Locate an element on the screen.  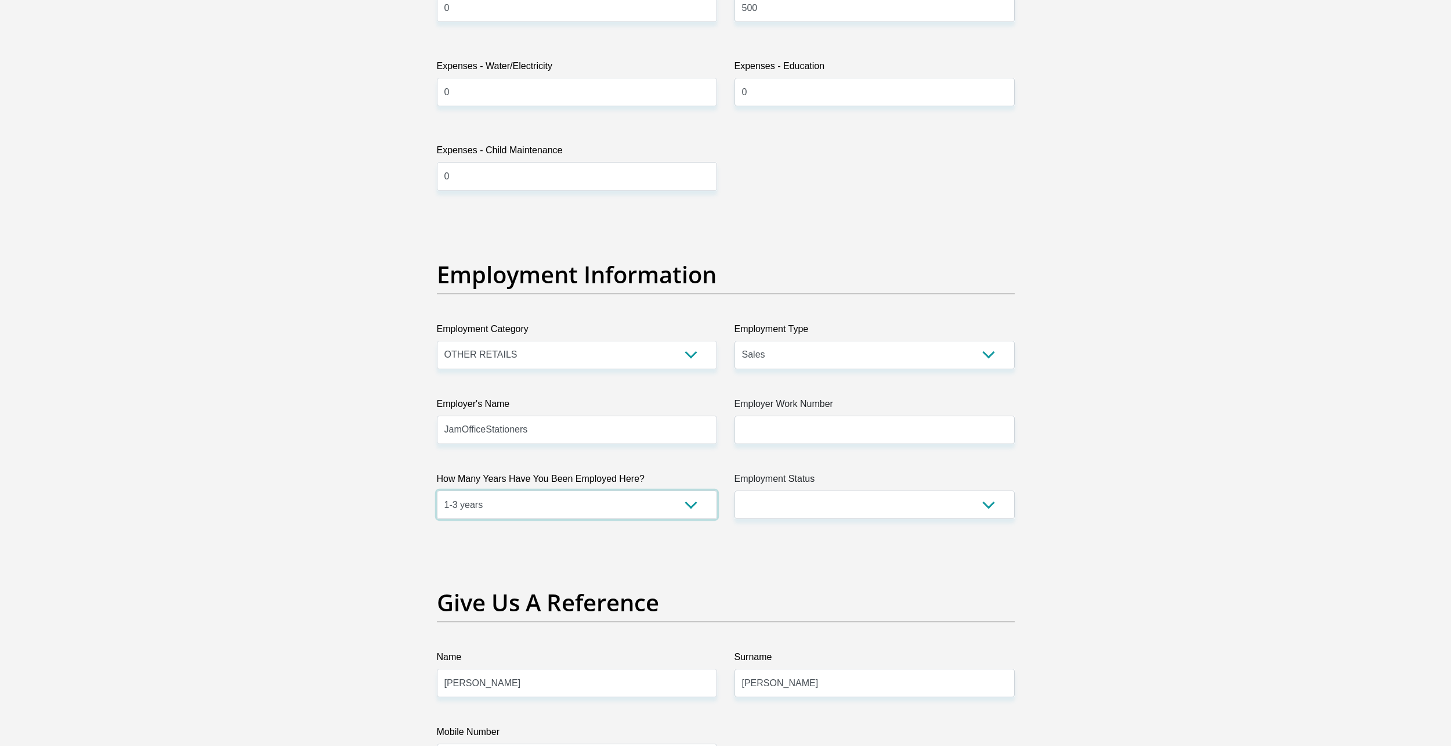
input: Name is located at coordinates (577, 682).